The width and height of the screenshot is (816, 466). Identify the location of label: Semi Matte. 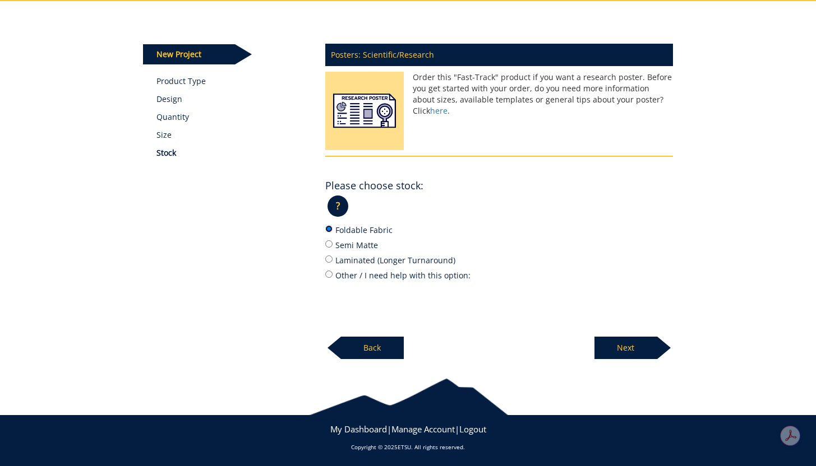
(499, 245).